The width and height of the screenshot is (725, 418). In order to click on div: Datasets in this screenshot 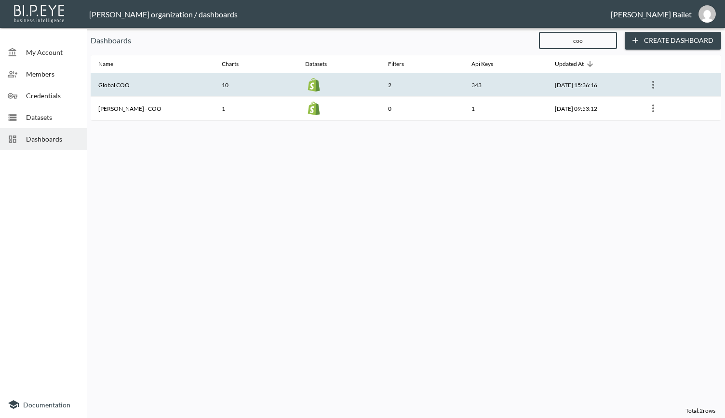, I will do `click(316, 64)`.